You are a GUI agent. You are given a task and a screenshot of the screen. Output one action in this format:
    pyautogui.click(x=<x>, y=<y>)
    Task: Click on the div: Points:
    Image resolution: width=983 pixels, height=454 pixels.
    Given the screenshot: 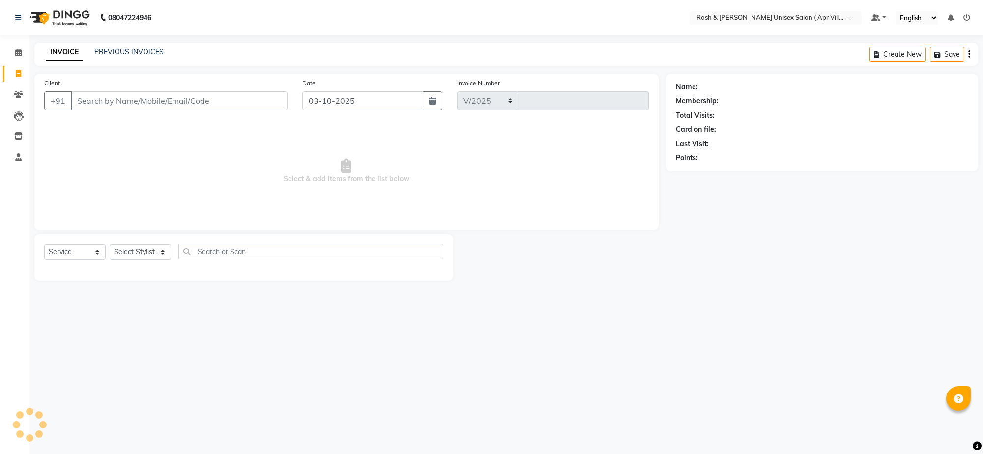 What is the action you would take?
    pyautogui.click(x=687, y=158)
    